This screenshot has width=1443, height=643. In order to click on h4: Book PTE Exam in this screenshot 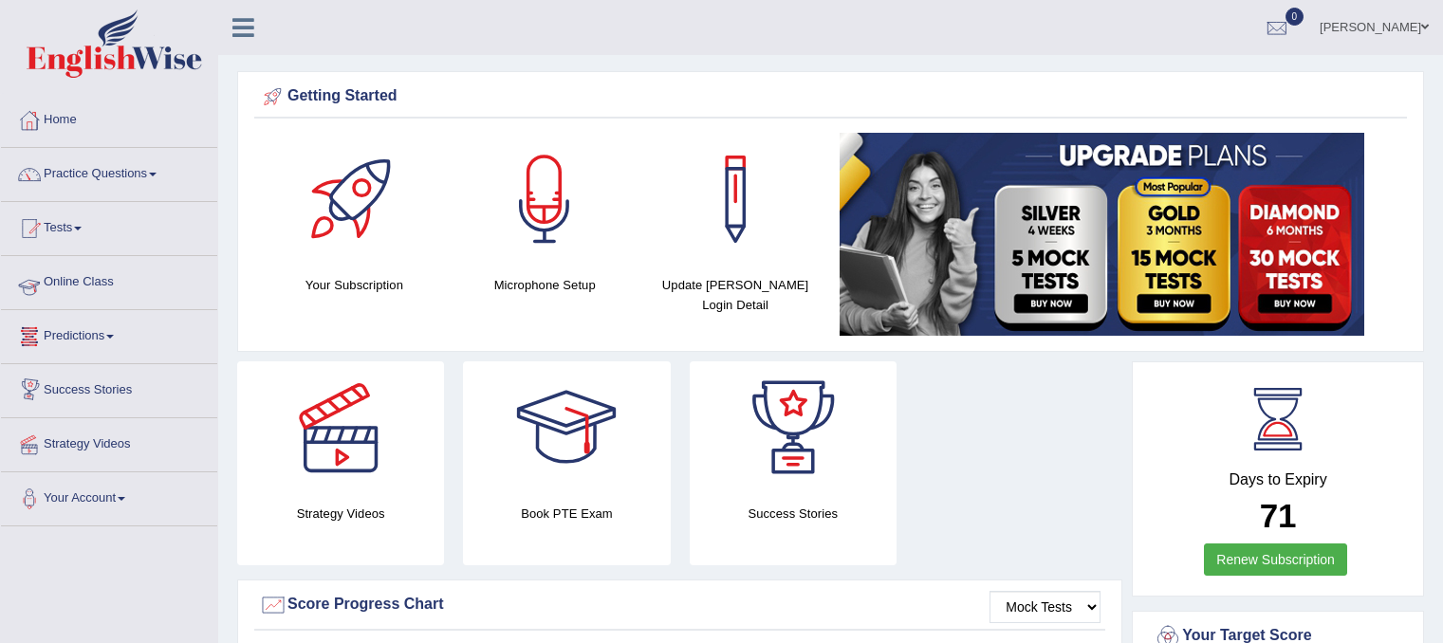, I will do `click(566, 513)`.